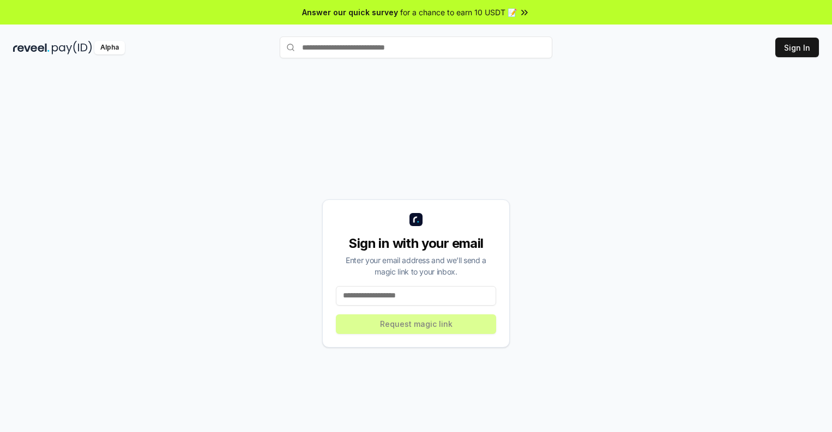 The width and height of the screenshot is (832, 432). What do you see at coordinates (459, 12) in the screenshot?
I see `span: for a chance to earn 10 USDT 📝` at bounding box center [459, 12].